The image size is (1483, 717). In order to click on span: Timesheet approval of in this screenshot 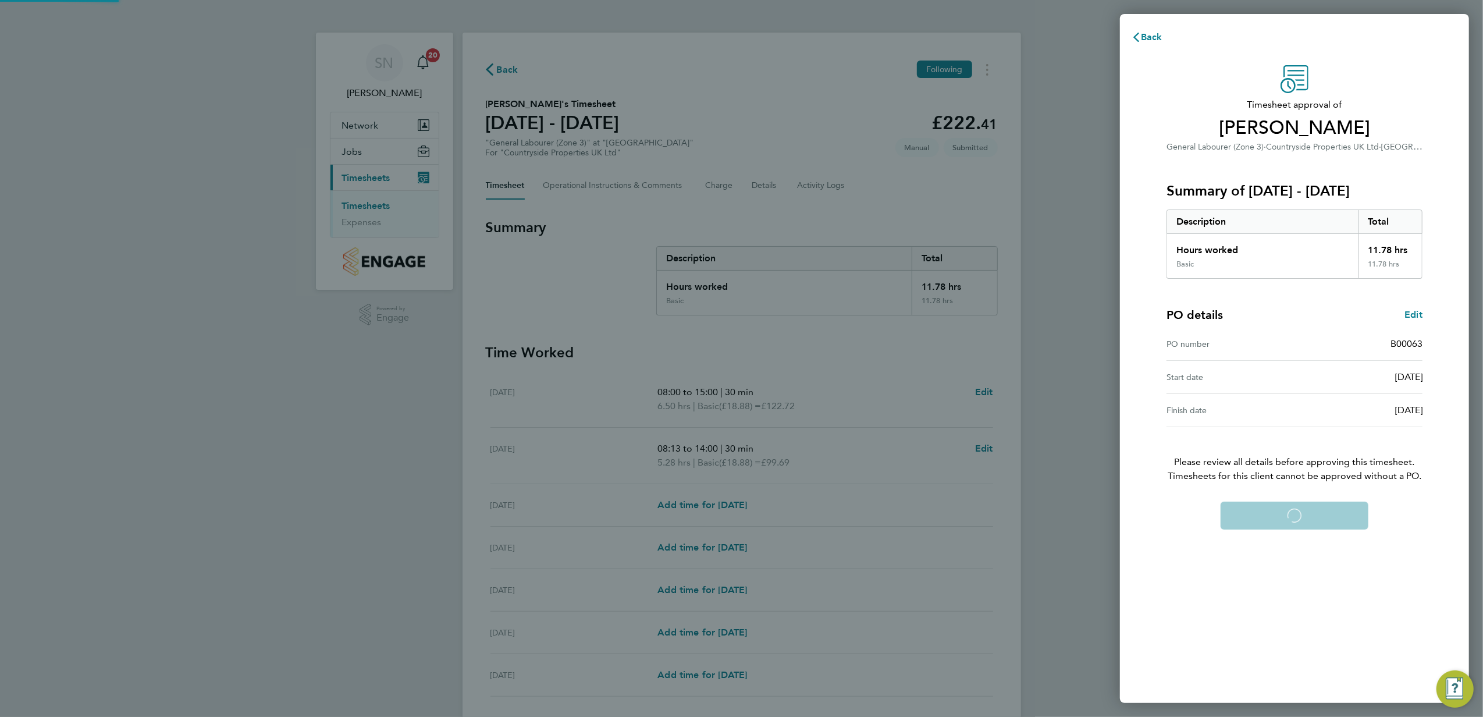, I will do `click(1294, 105)`.